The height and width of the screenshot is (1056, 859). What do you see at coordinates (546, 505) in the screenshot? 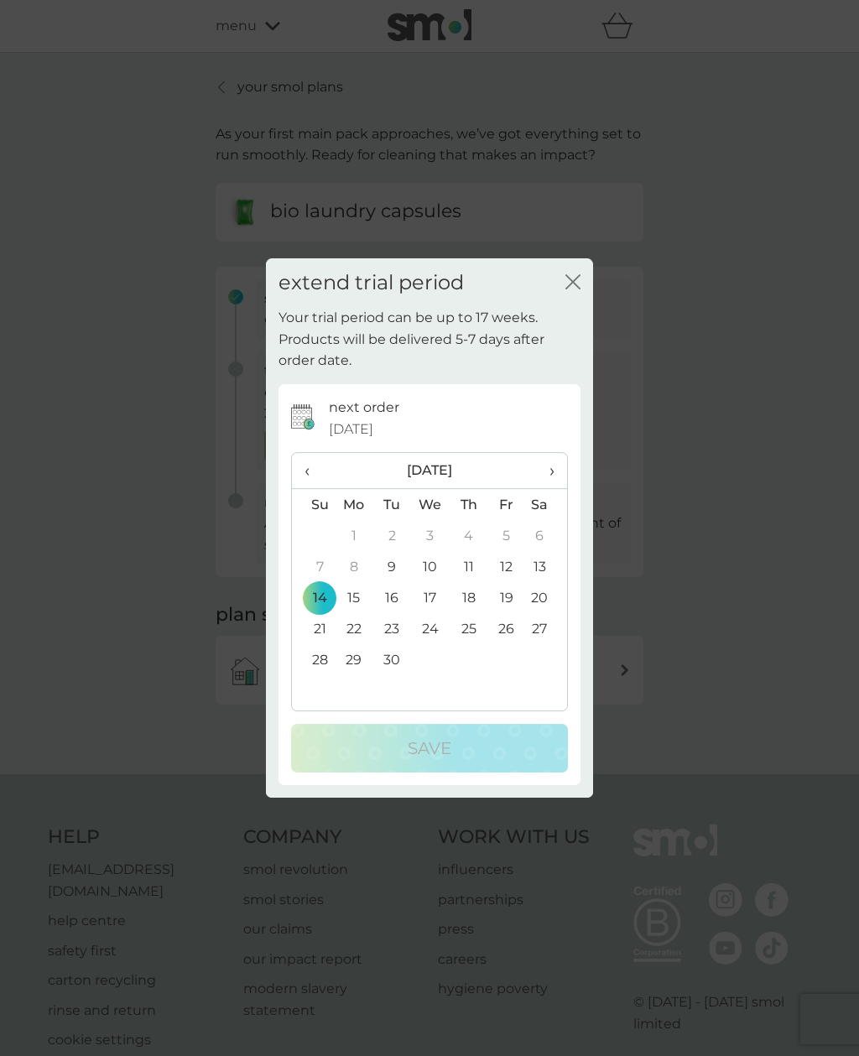
I see `th: Sa` at bounding box center [546, 505].